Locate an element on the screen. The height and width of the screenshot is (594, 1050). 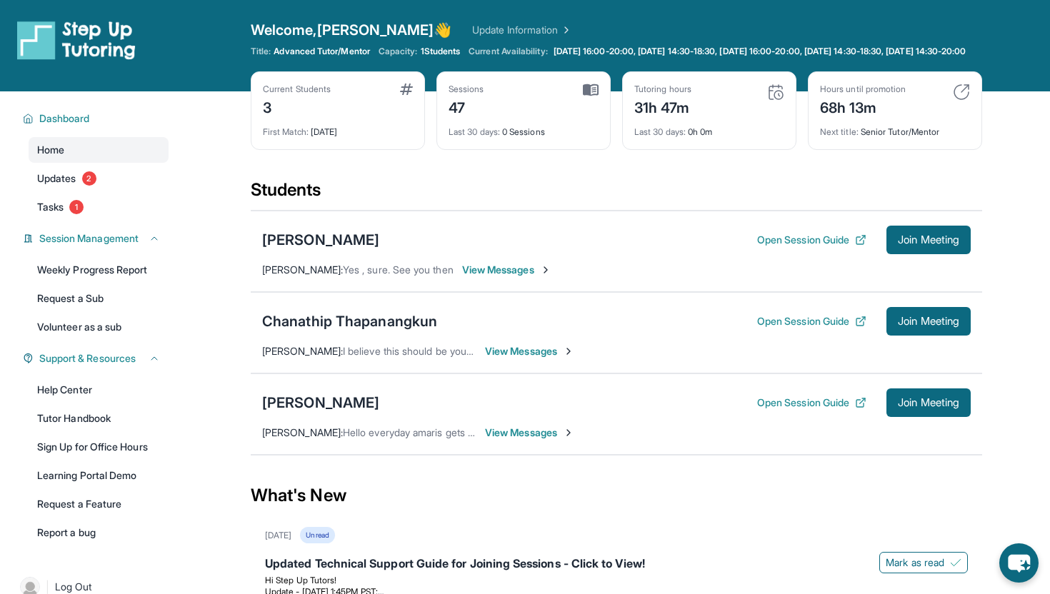
div: 31h 47m is located at coordinates (663, 106).